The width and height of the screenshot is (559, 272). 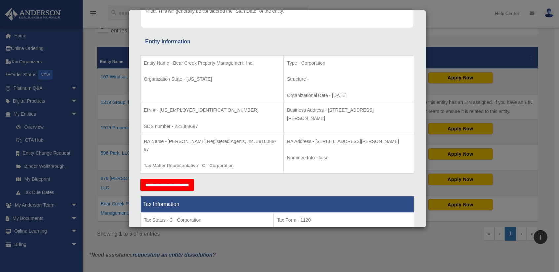 What do you see at coordinates (348, 158) in the screenshot?
I see `p: Nominee Info - false` at bounding box center [348, 158].